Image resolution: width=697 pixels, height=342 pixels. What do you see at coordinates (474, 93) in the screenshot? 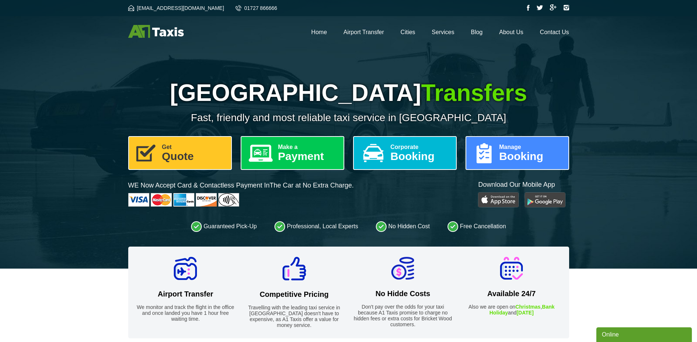
I see `span: Transfers` at bounding box center [474, 93].